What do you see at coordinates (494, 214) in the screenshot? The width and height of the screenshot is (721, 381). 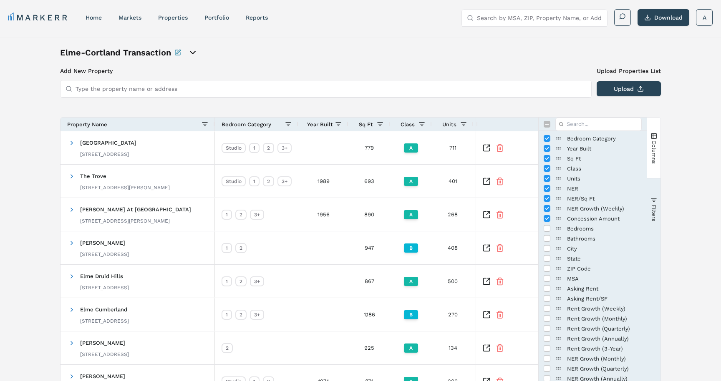 I see `div: $2,808` at bounding box center [494, 214].